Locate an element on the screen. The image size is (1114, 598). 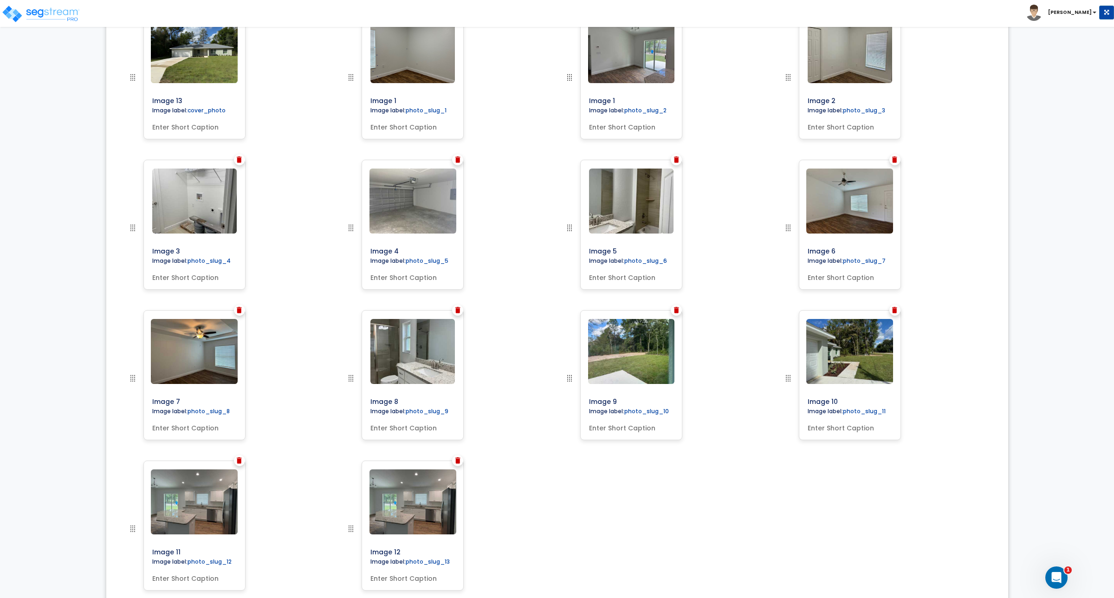
label: photo_slug_7 is located at coordinates (864, 260).